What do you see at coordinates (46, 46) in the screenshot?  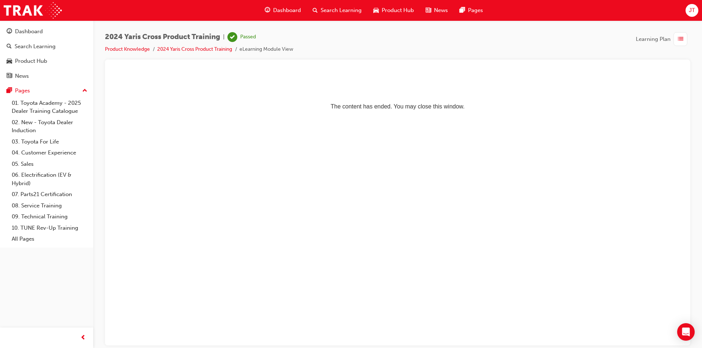 I see `a: Search Learning` at bounding box center [46, 46].